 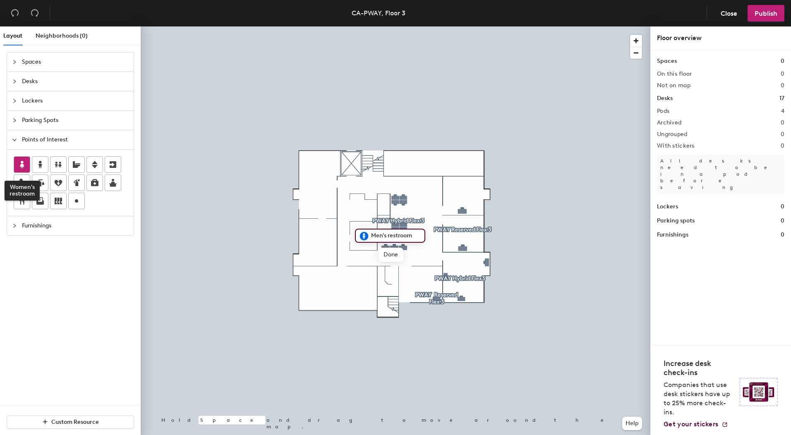 What do you see at coordinates (75, 140) in the screenshot?
I see `span: Points of Interest` at bounding box center [75, 140].